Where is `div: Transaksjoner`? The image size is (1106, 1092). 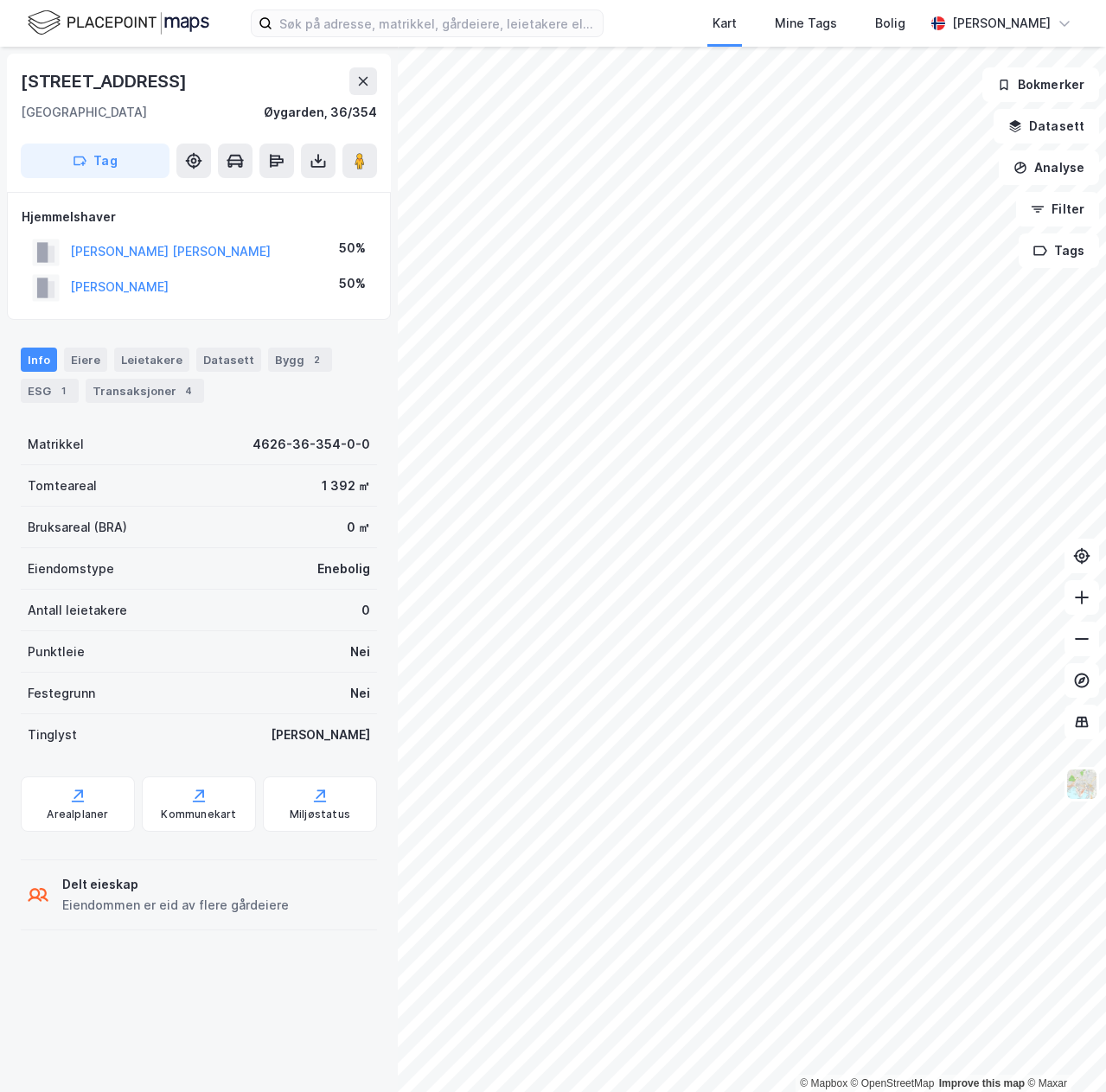
div: Transaksjoner is located at coordinates (144, 391).